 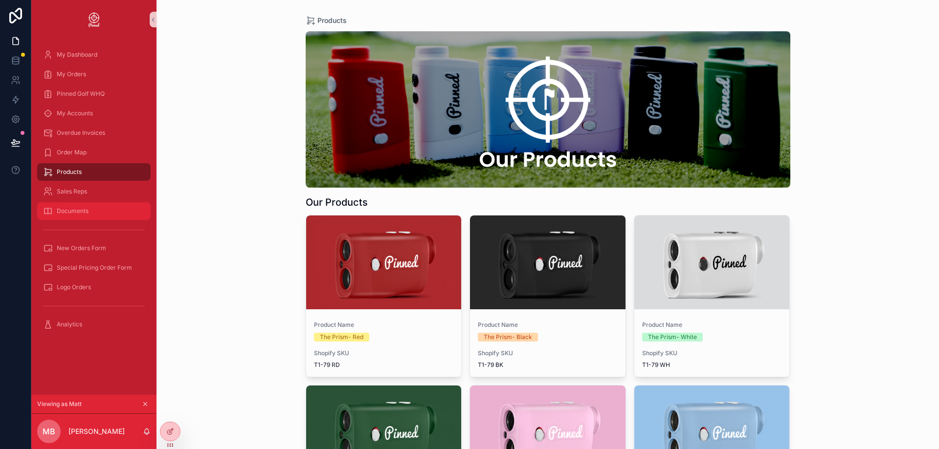 I want to click on h1: Our Products, so click(x=336, y=202).